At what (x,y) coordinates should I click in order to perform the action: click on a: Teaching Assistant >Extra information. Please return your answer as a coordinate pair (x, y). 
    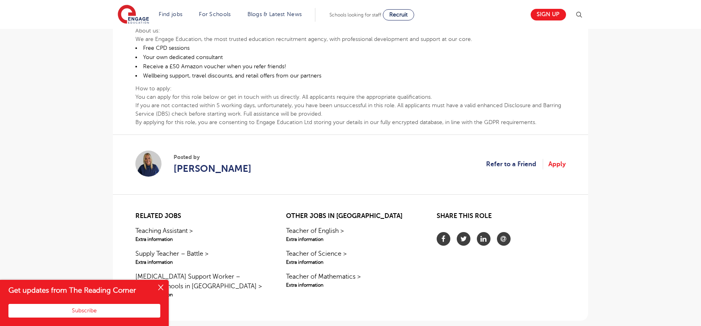
    Looking at the image, I should click on (200, 235).